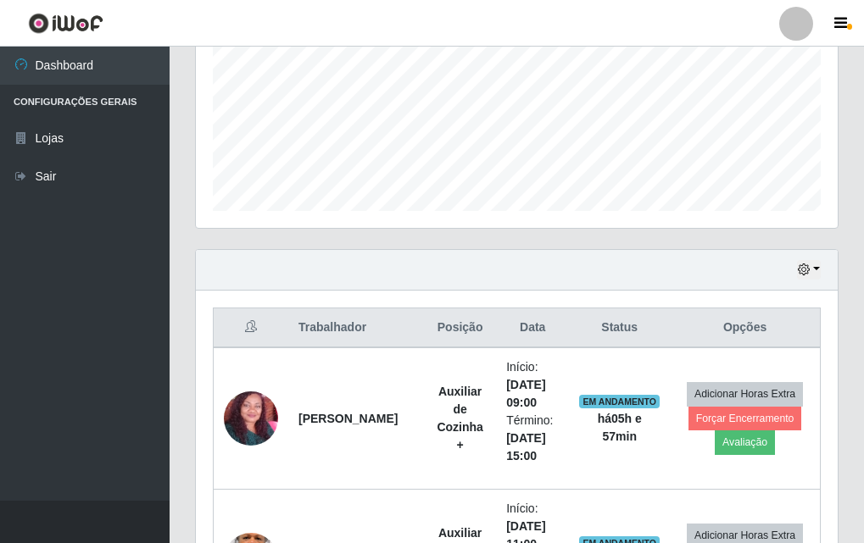 Image resolution: width=864 pixels, height=543 pixels. Describe the element at coordinates (619, 328) in the screenshot. I see `th: Status` at that location.